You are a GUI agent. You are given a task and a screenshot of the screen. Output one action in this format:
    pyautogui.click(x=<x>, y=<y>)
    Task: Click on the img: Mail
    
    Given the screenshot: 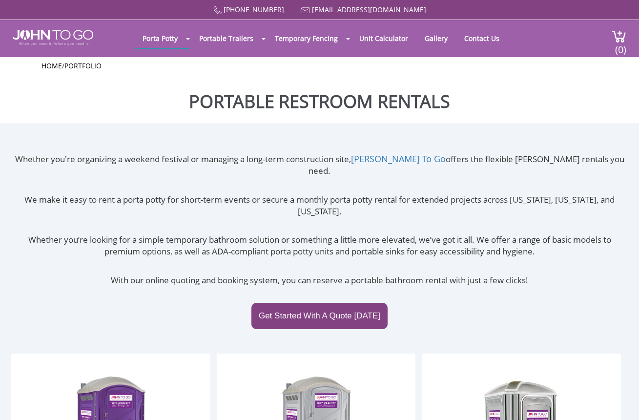 What is the action you would take?
    pyautogui.click(x=305, y=10)
    